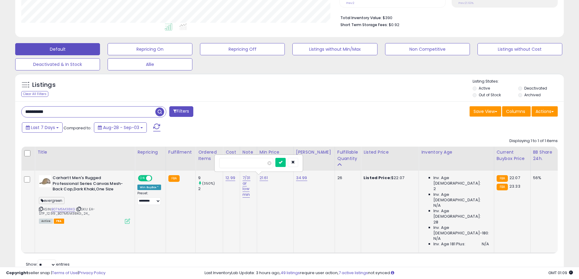 The height and width of the screenshot is (279, 579). Describe the element at coordinates (52, 201) in the screenshot. I see `span: evergreen` at that location.